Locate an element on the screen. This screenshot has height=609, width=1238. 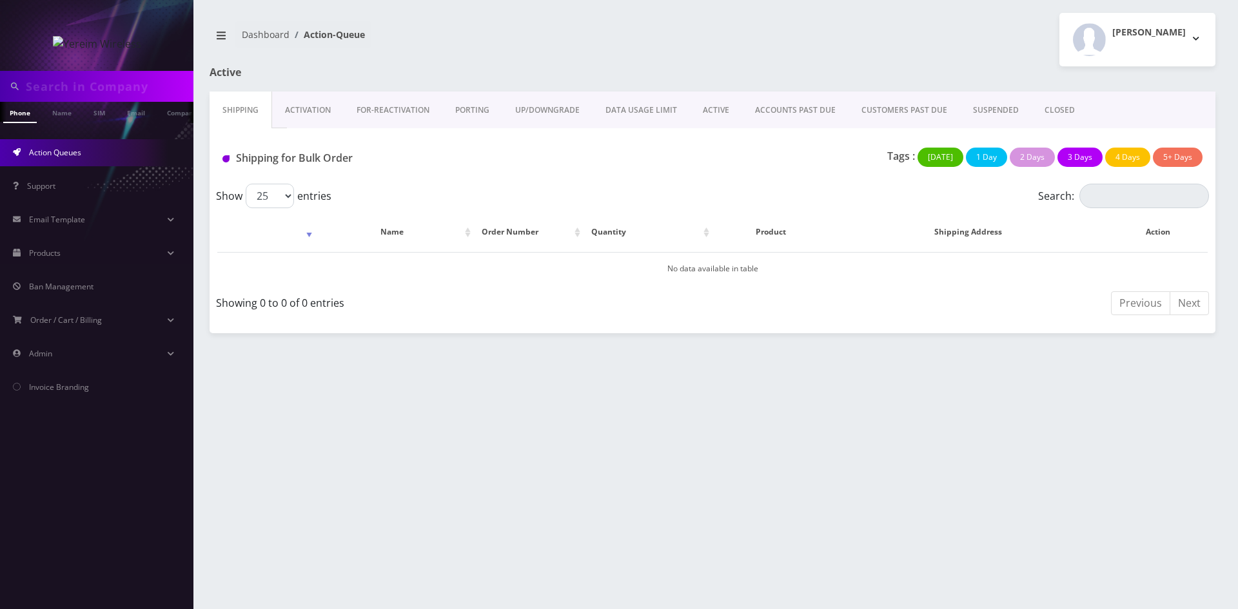
a: Activation is located at coordinates (308, 110).